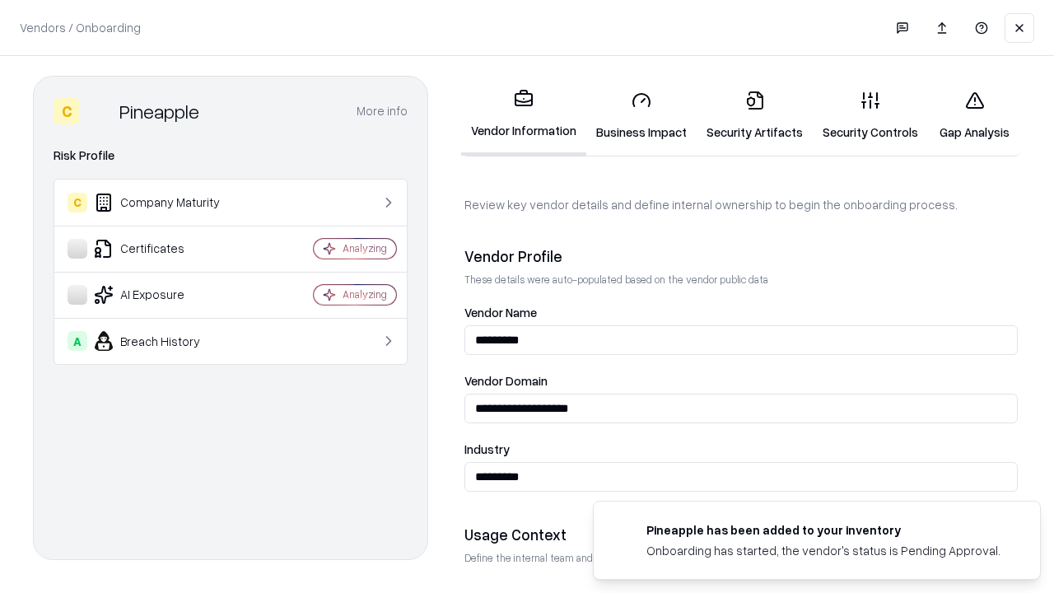 Image resolution: width=1054 pixels, height=593 pixels. What do you see at coordinates (80, 27) in the screenshot?
I see `p: Vendors / Onboarding` at bounding box center [80, 27].